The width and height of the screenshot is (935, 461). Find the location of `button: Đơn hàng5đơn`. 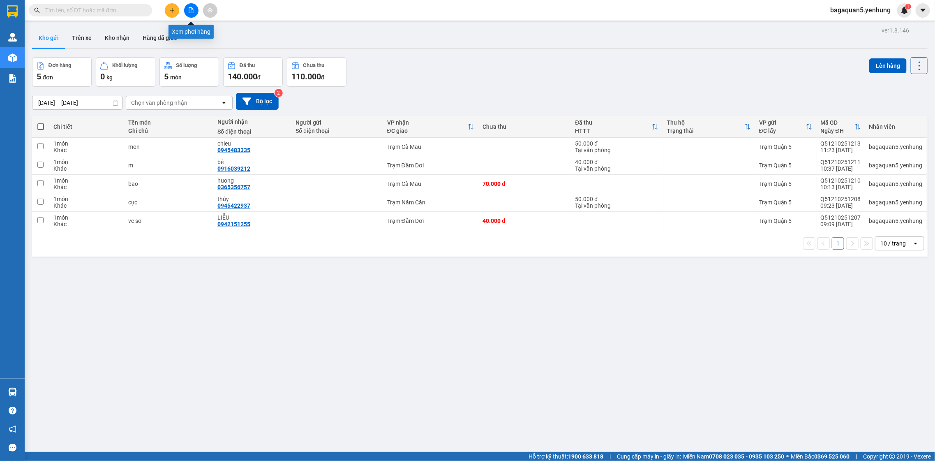

button: Đơn hàng5đơn is located at coordinates (62, 72).